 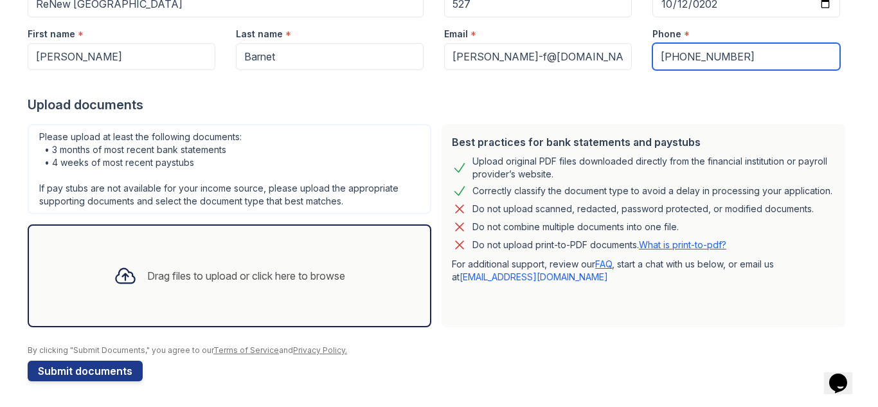 What do you see at coordinates (667, 34) in the screenshot?
I see `label: Phone` at bounding box center [667, 34].